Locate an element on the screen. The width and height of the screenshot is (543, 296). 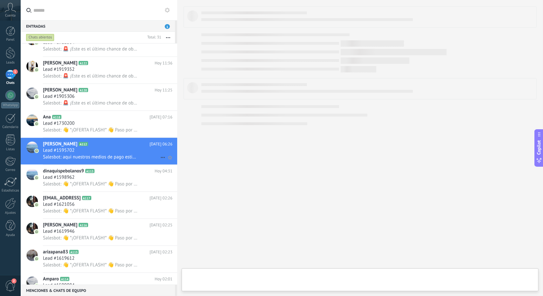
span: Lead #1905306 is located at coordinates (59, 97).